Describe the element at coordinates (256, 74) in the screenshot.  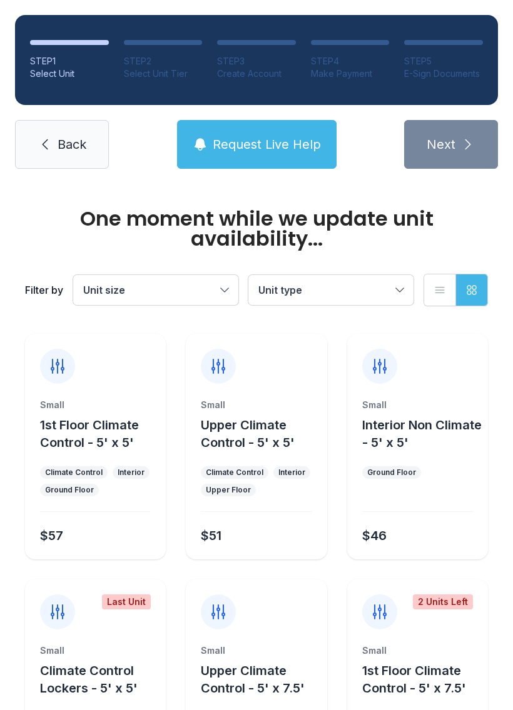
I see `div: Create Account` at that location.